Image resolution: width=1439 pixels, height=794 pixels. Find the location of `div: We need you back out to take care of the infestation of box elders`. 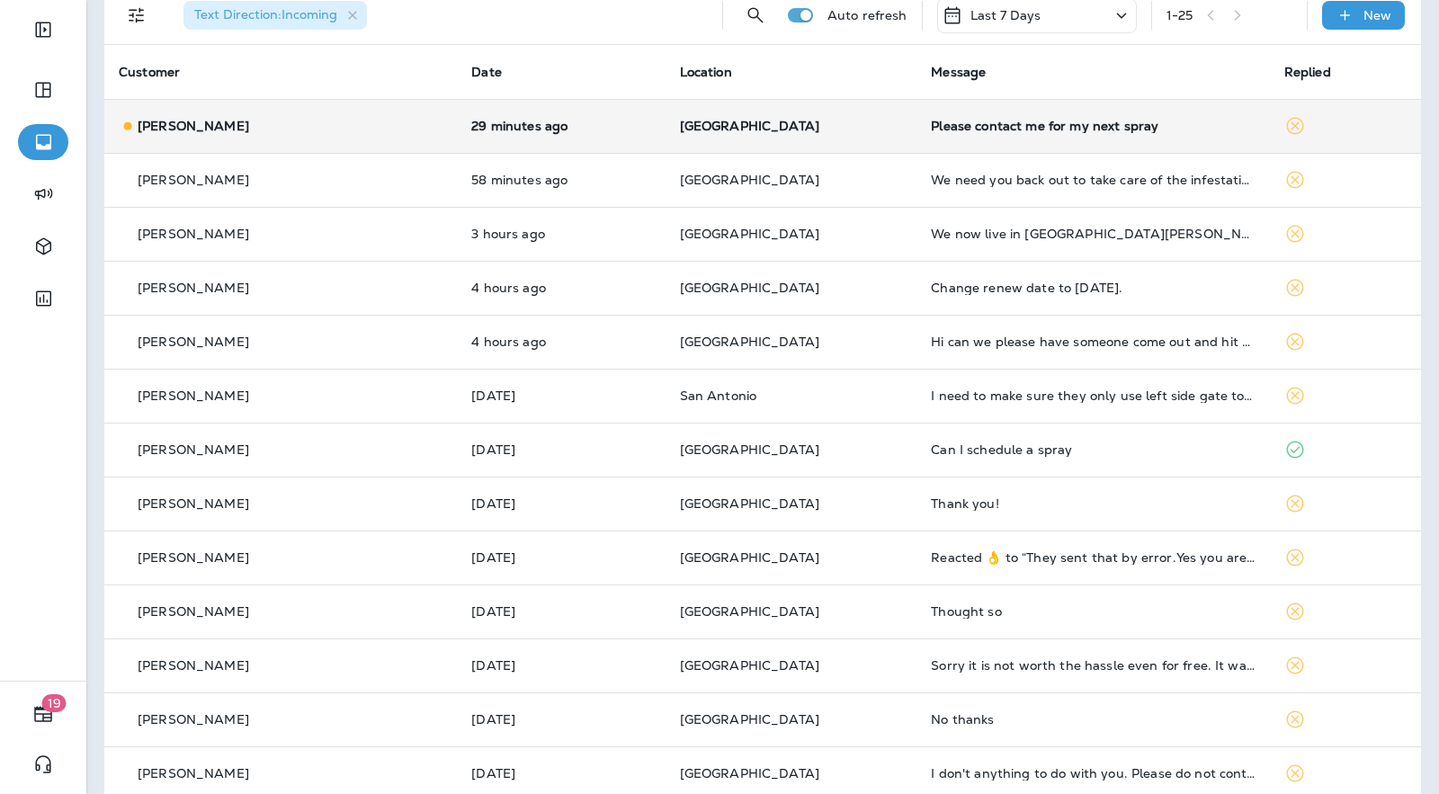

div: We need you back out to take care of the infestation of box elders is located at coordinates (1093, 180).